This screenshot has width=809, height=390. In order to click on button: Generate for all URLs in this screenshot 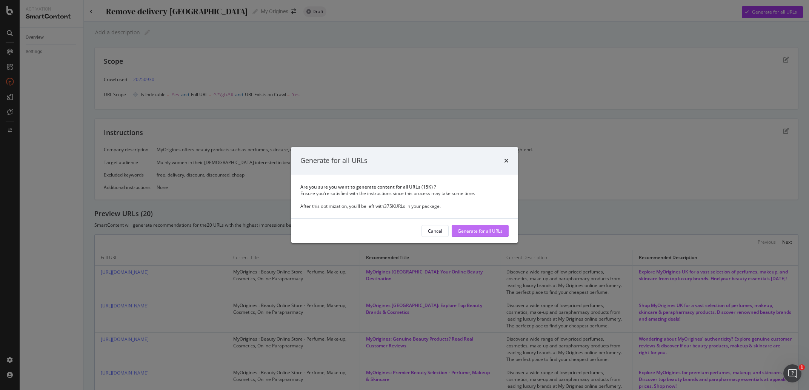, I will do `click(480, 231)`.